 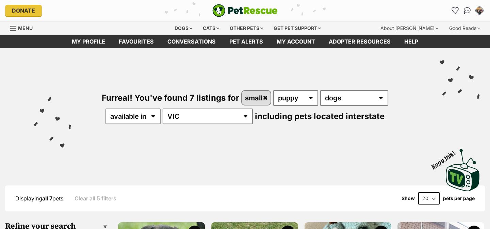 What do you see at coordinates (183, 28) in the screenshot?
I see `div: Dogs` at bounding box center [183, 28].